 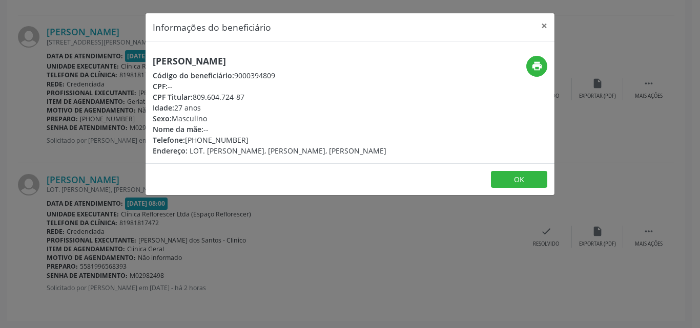 I want to click on button: OK, so click(x=519, y=180).